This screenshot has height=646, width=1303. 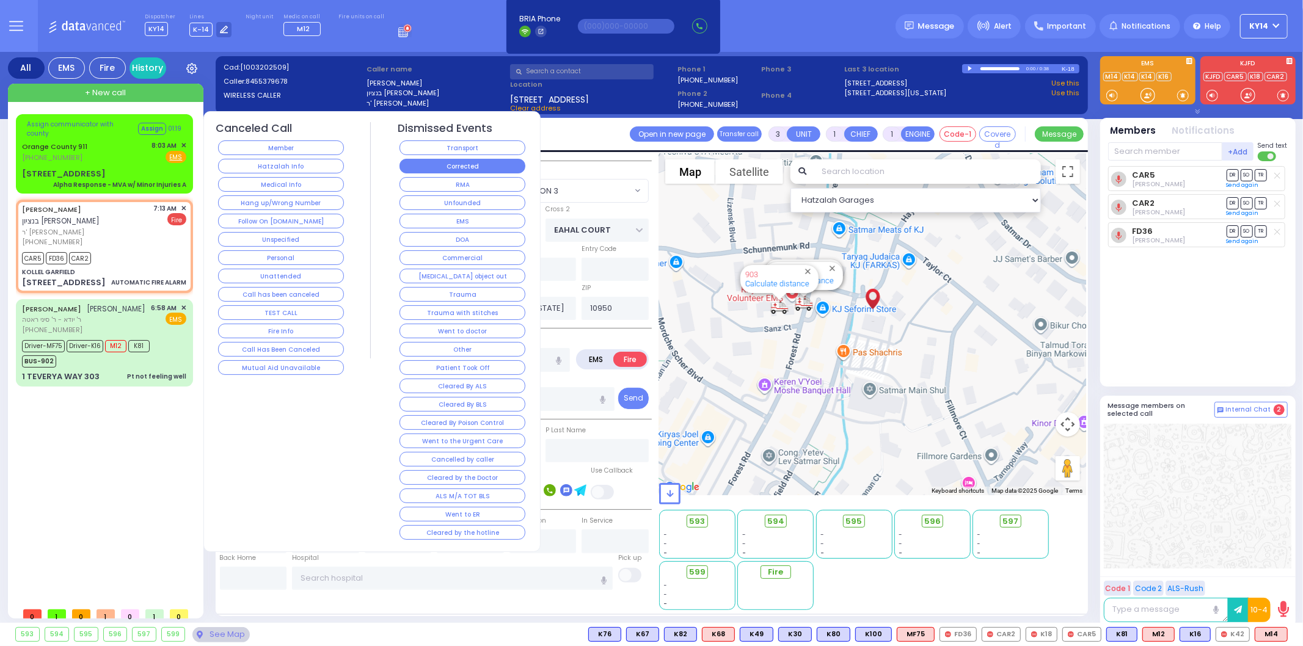 I want to click on button: Show satellite imagery, so click(x=749, y=172).